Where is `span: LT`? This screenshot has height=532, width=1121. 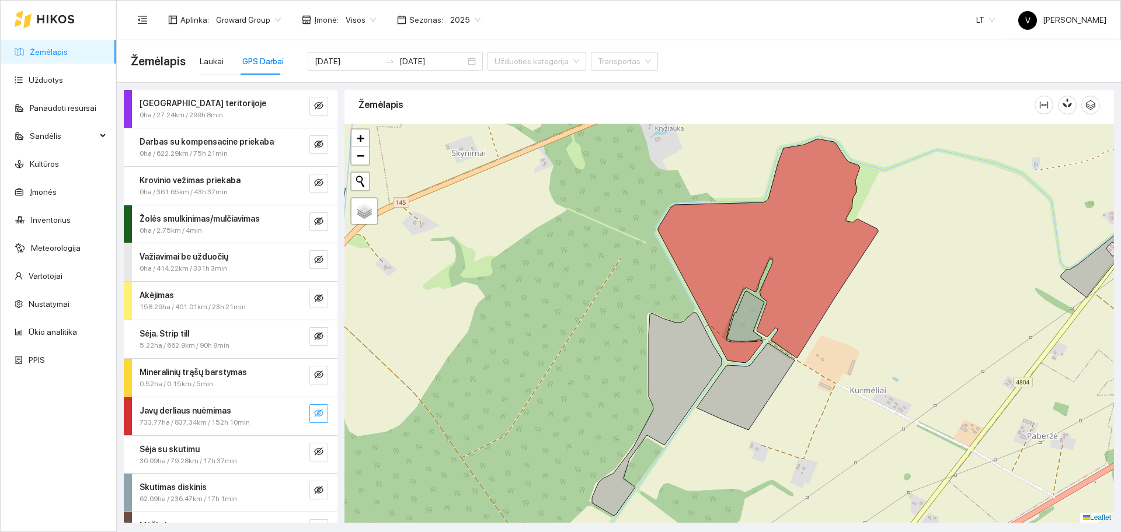 span: LT is located at coordinates (985, 20).